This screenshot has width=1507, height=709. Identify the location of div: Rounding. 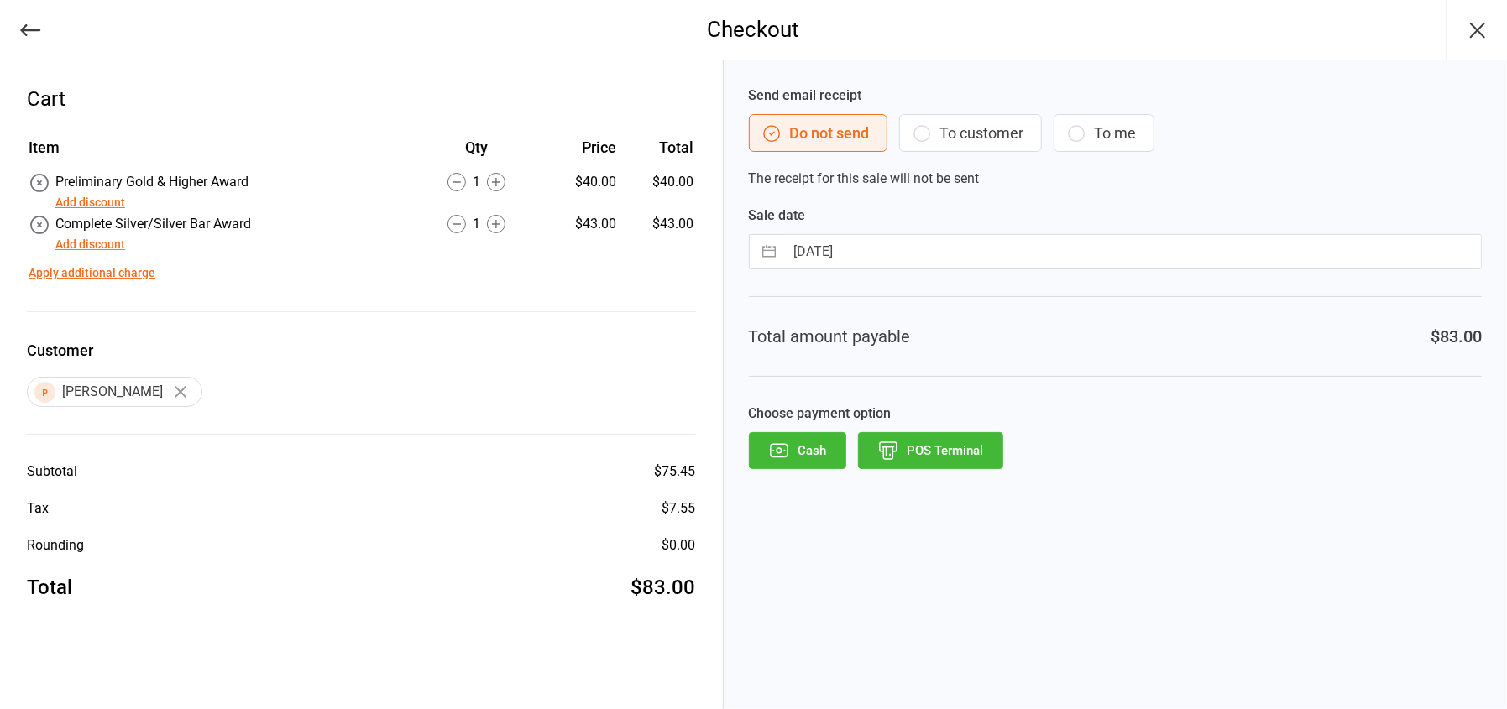
(55, 546).